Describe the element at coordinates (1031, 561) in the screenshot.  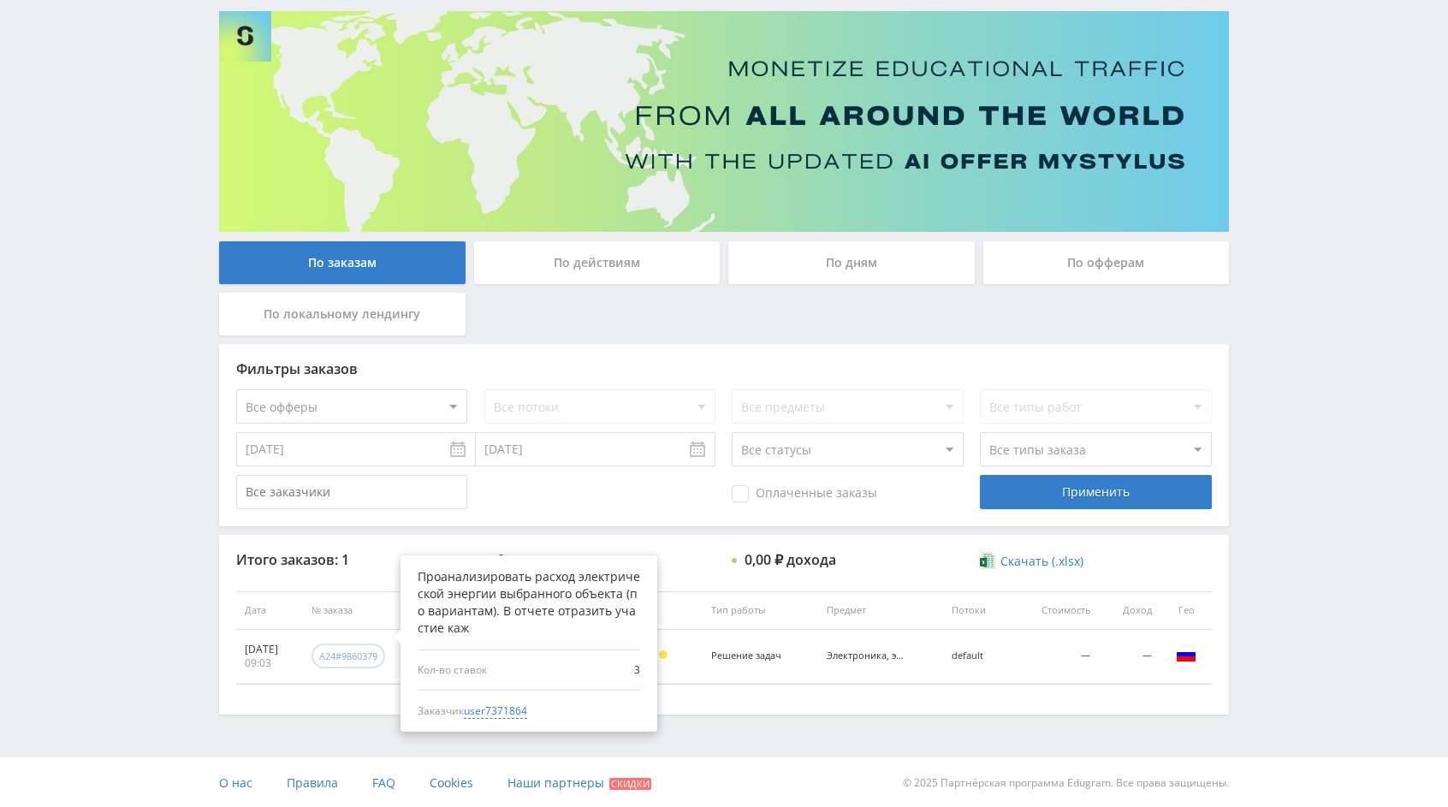
I see `a: Скачать (.xlsx)` at that location.